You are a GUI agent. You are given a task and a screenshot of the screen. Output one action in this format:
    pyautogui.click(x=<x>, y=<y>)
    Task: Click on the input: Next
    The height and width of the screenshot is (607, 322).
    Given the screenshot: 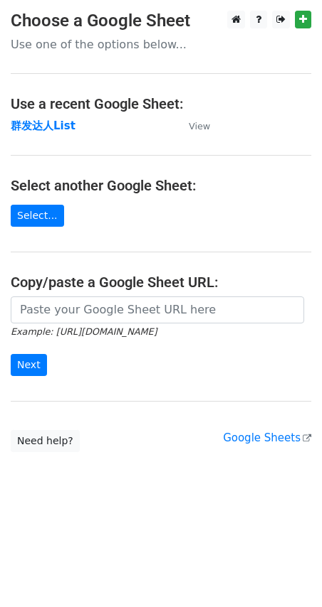 What is the action you would take?
    pyautogui.click(x=28, y=365)
    